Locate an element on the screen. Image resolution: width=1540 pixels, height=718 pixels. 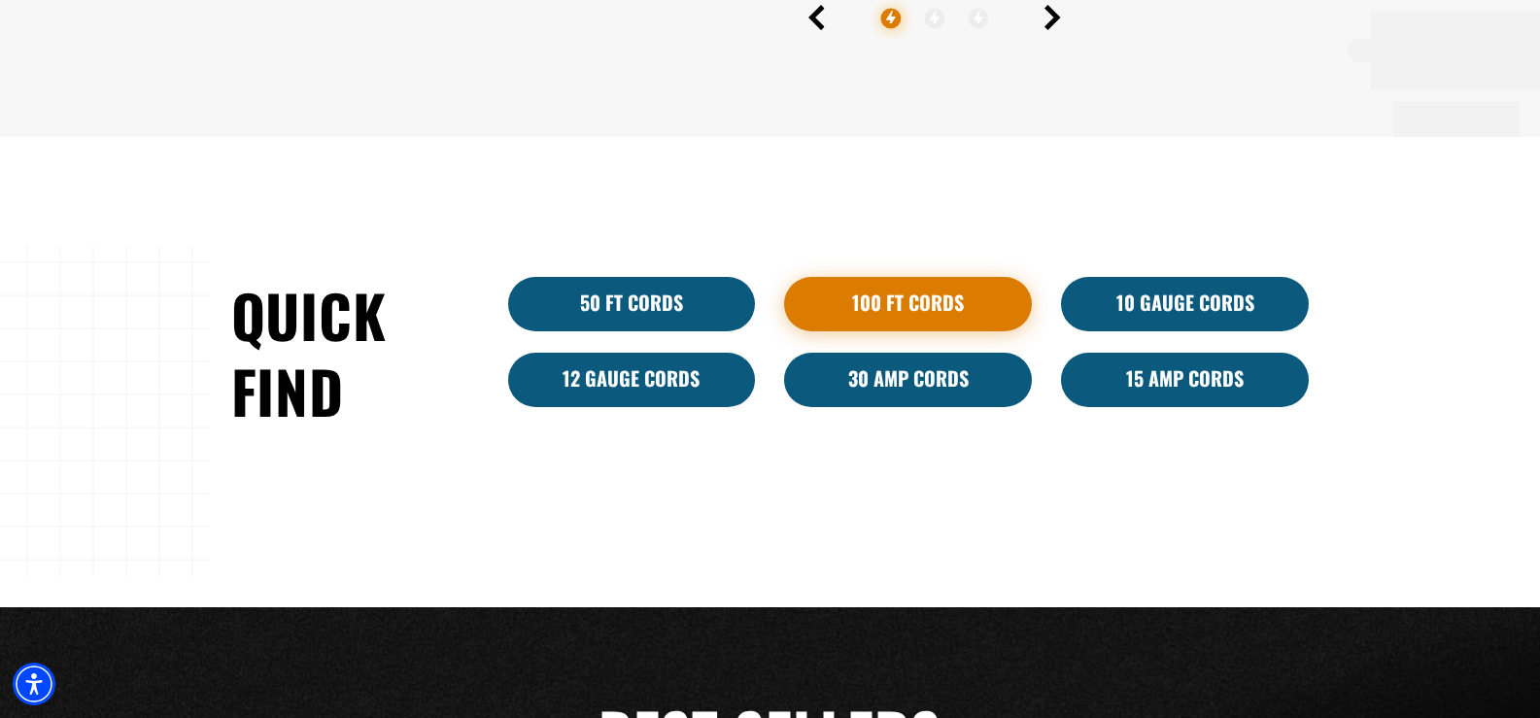
div: Accessibility Menu is located at coordinates (34, 684).